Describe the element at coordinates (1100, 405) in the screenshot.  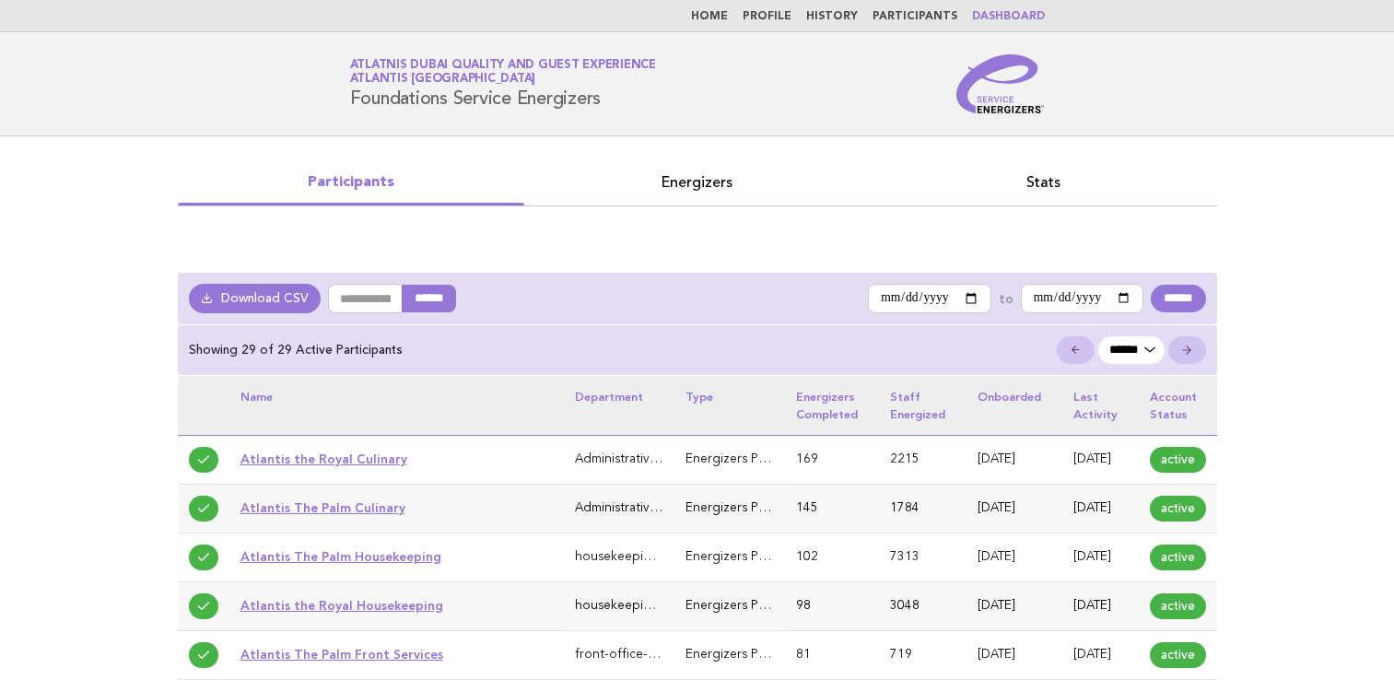
I see `th: Last activity` at that location.